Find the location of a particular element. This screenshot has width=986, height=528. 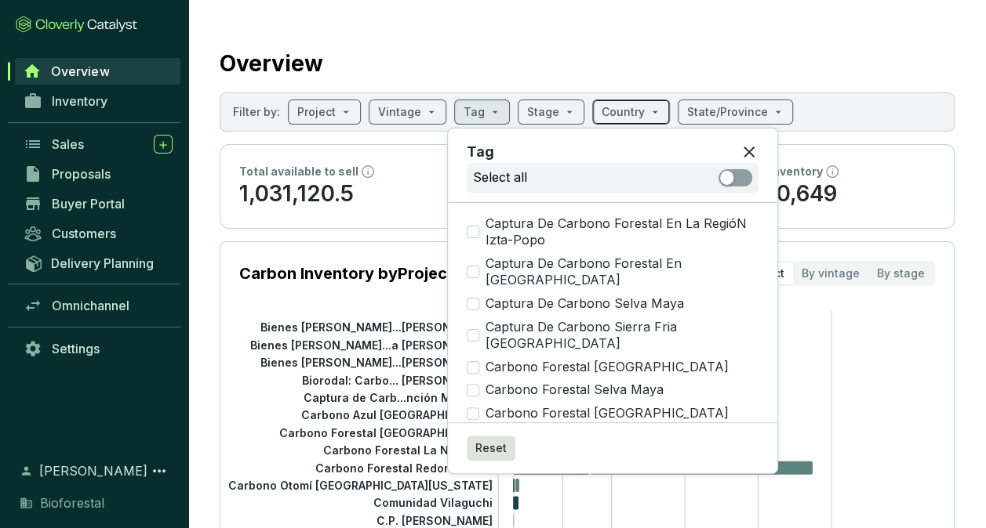

tspan: Carbono Forestal La Norteñita is located at coordinates (408, 450).